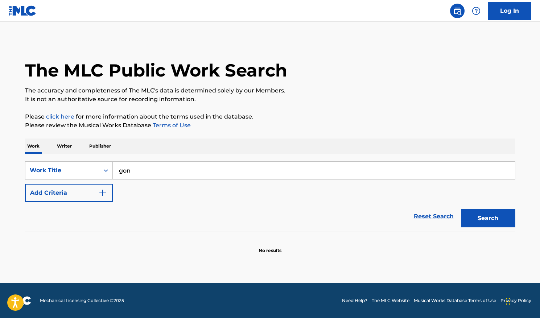 This screenshot has width=540, height=318. What do you see at coordinates (270, 125) in the screenshot?
I see `p: Please review the Musical Works Database` at bounding box center [270, 125].